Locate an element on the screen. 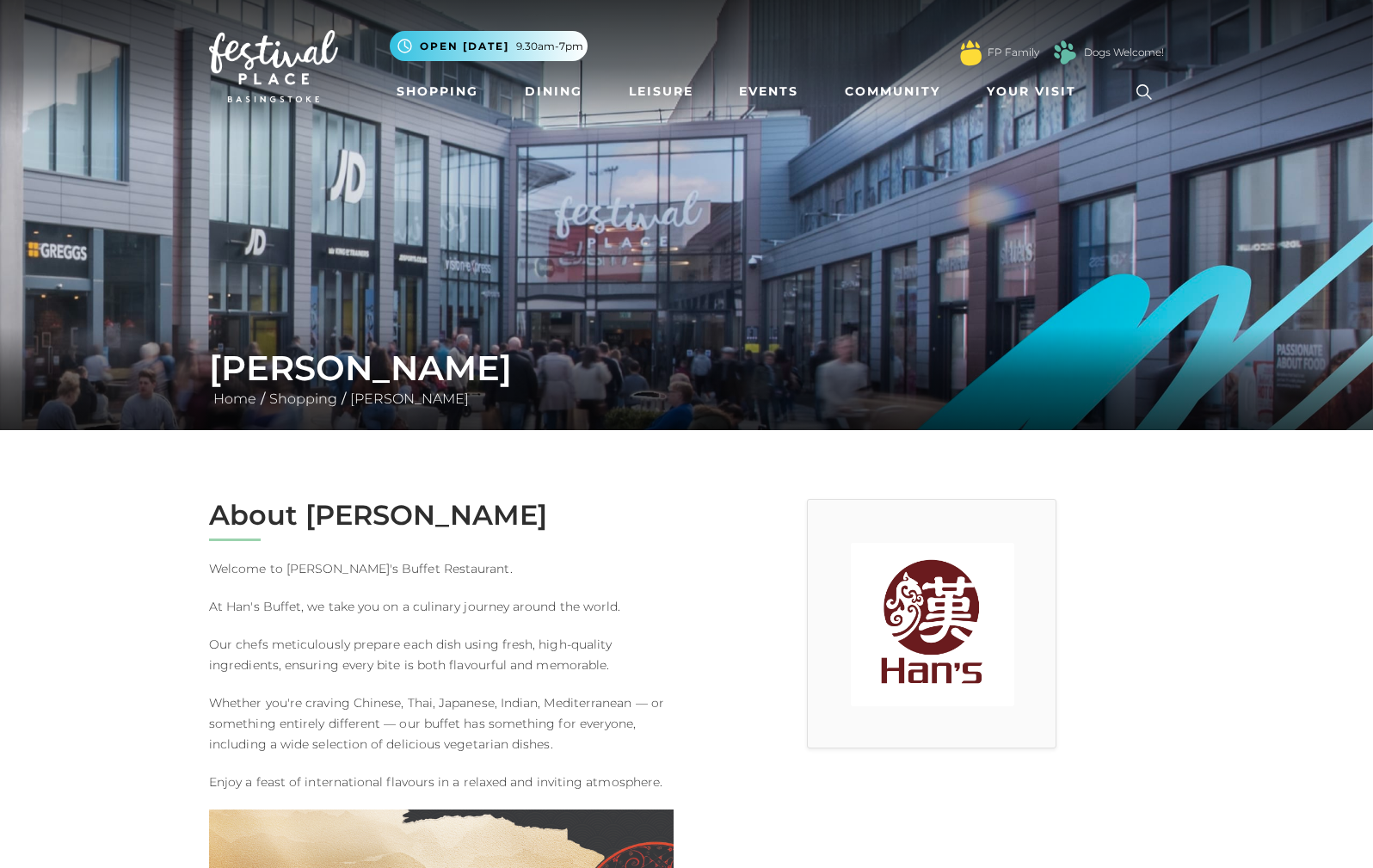  p: At Han's Buffet, we take you on a culinary journey around the world. is located at coordinates (441, 607).